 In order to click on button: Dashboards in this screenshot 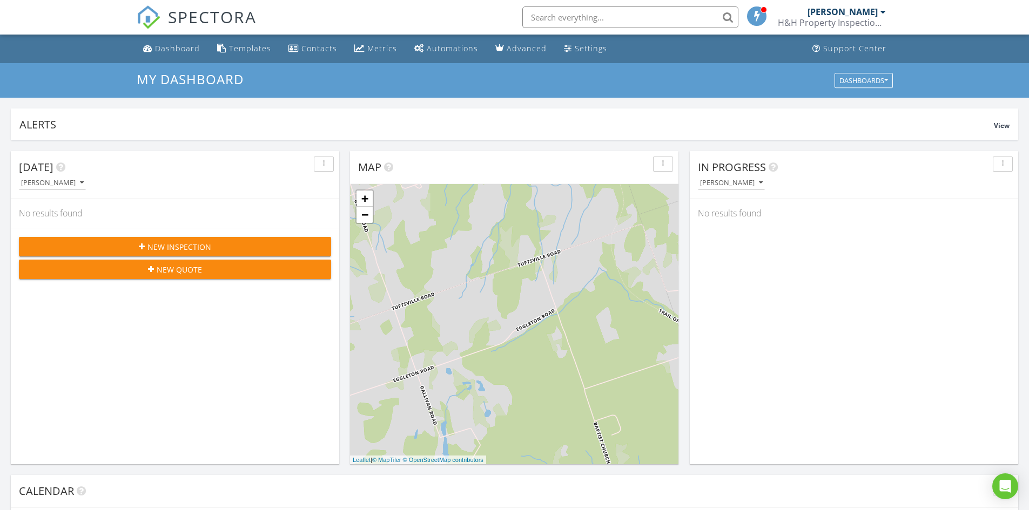, I will do `click(864, 80)`.